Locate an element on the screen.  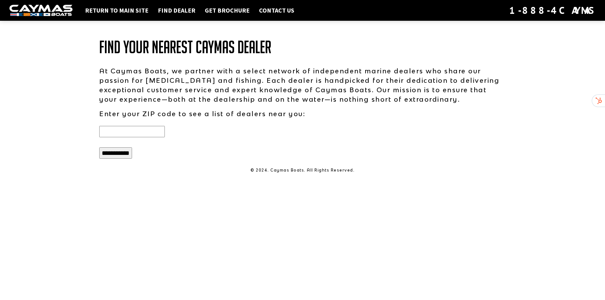
p: At Caymas Boats, we partner with a select network of independent marine dealers who share our pas... is located at coordinates (302, 85).